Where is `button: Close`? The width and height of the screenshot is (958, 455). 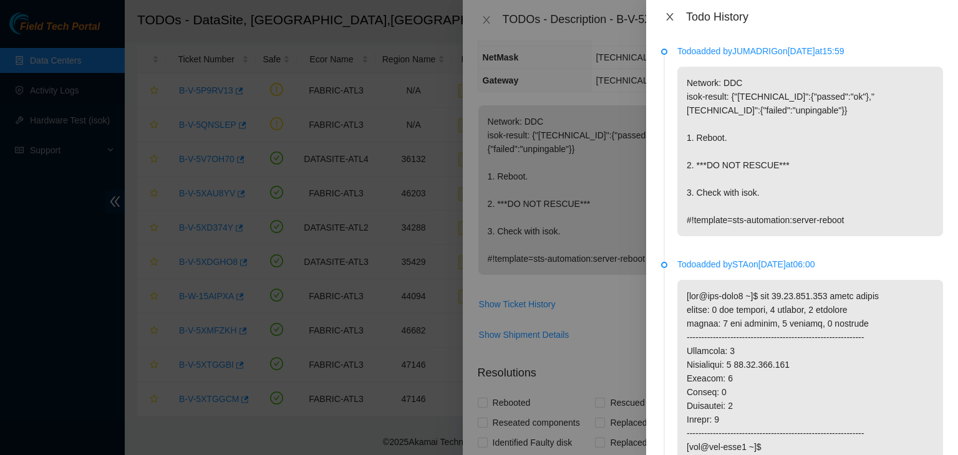 button: Close is located at coordinates (670, 17).